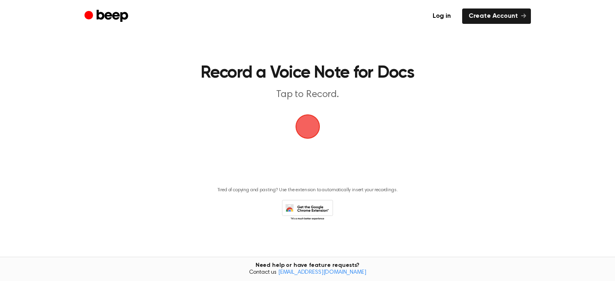 The height and width of the screenshot is (281, 615). I want to click on img: Beep Logo, so click(308, 127).